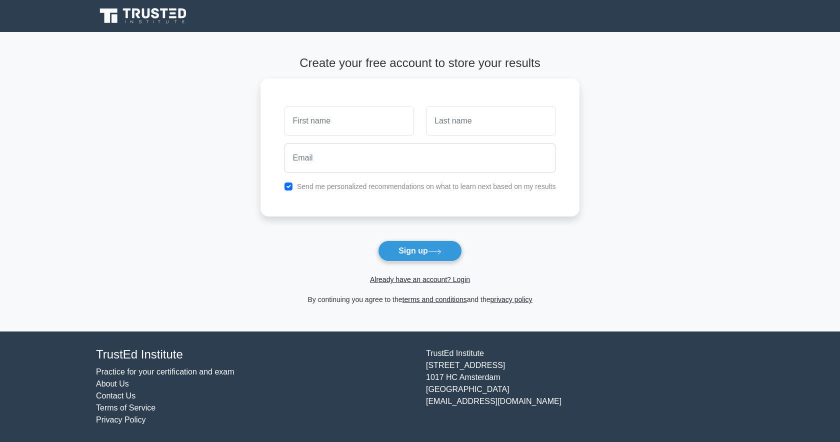  I want to click on a: Privacy Policy, so click(121, 419).